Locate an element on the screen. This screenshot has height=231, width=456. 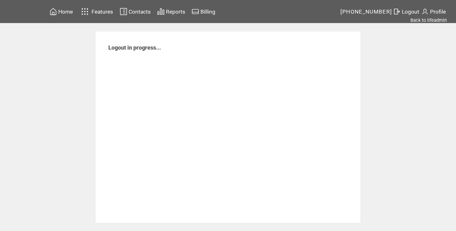
a: Contacts is located at coordinates (135, 11).